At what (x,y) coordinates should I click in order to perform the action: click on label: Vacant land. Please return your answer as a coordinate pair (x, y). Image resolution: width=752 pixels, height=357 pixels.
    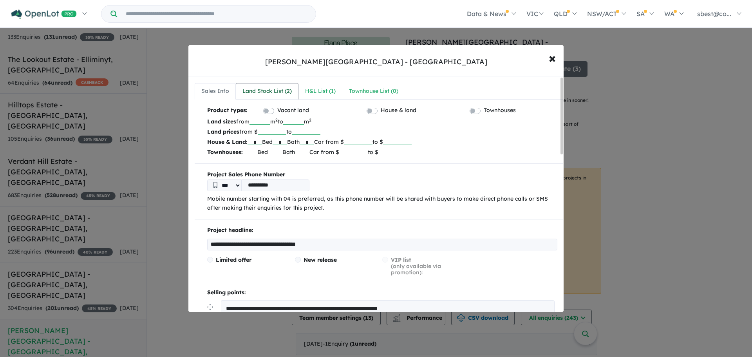
    Looking at the image, I should click on (293, 110).